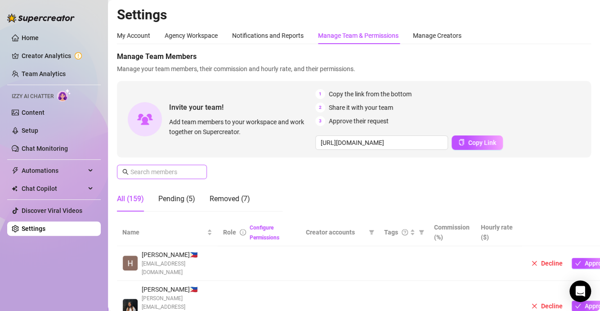 Image resolution: width=600 pixels, height=311 pixels. Describe the element at coordinates (52, 210) in the screenshot. I see `a: Discover Viral Videos` at that location.